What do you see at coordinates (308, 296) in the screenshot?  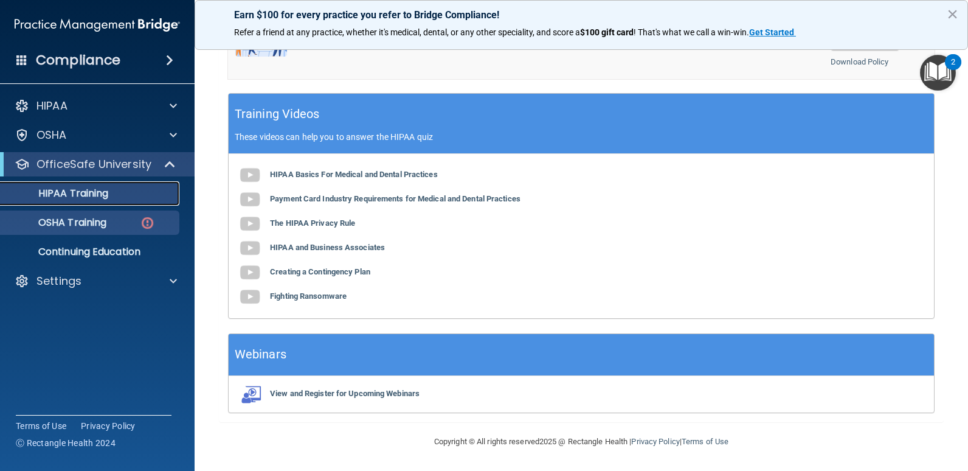 I see `b: Fighting Ransomware` at bounding box center [308, 296].